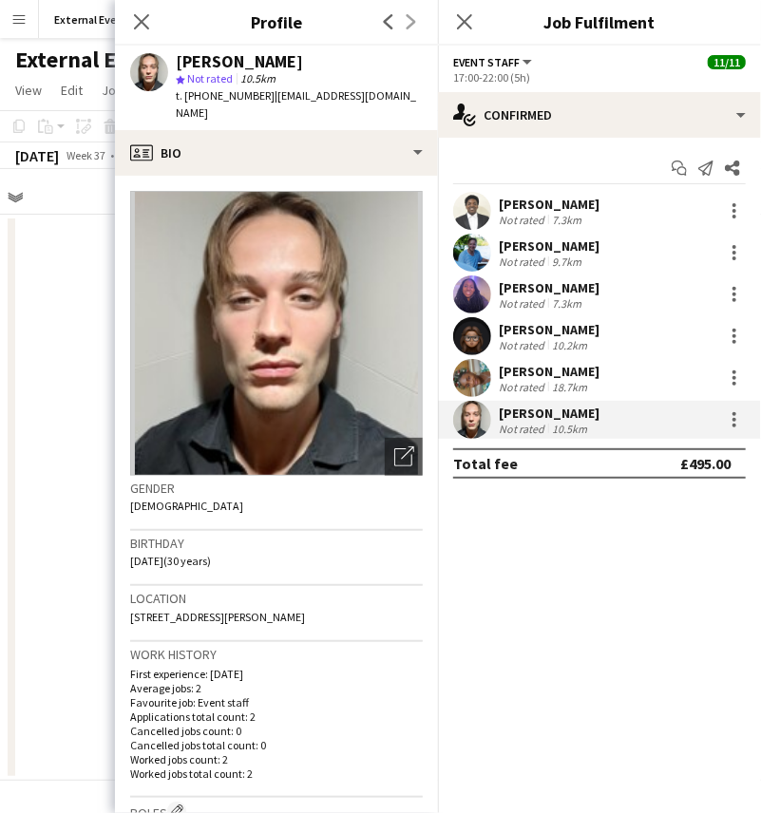 This screenshot has width=761, height=813. I want to click on div: 9.7km, so click(566, 261).